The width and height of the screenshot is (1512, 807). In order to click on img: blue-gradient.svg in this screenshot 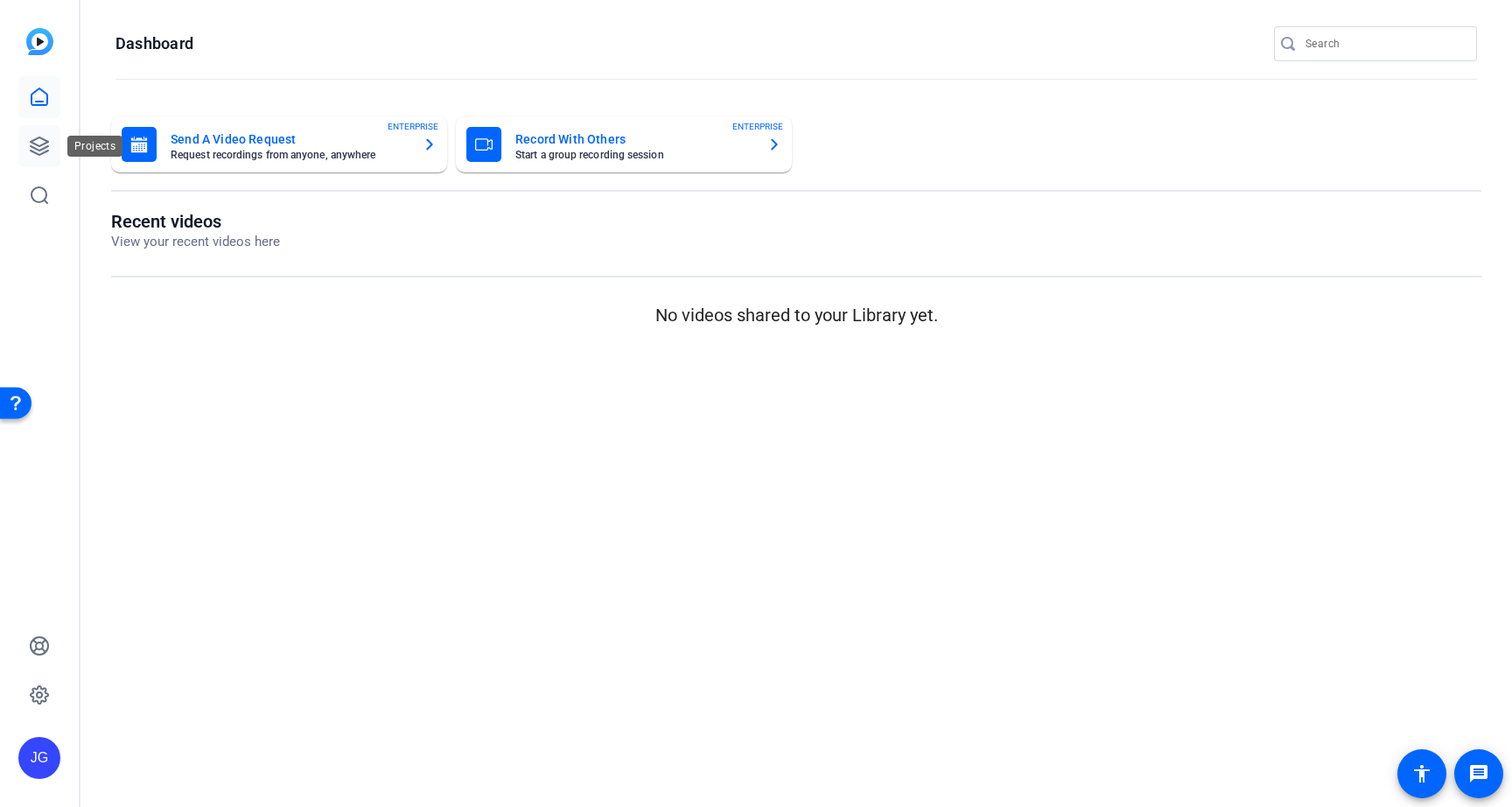, I will do `click(39, 41)`.